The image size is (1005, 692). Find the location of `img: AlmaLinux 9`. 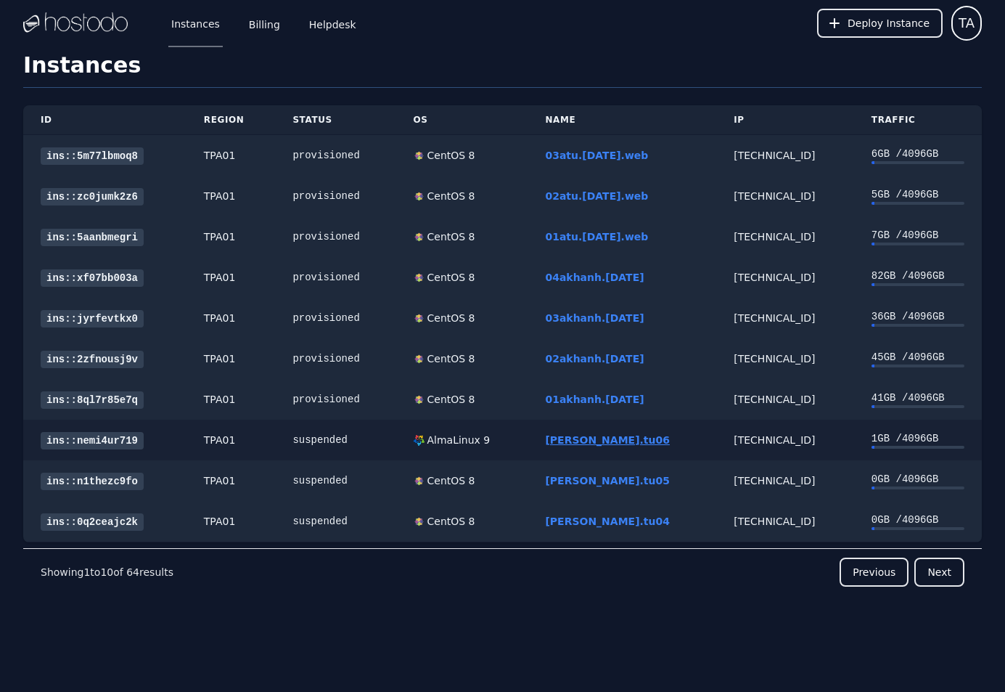

img: AlmaLinux 9 is located at coordinates (419, 440).